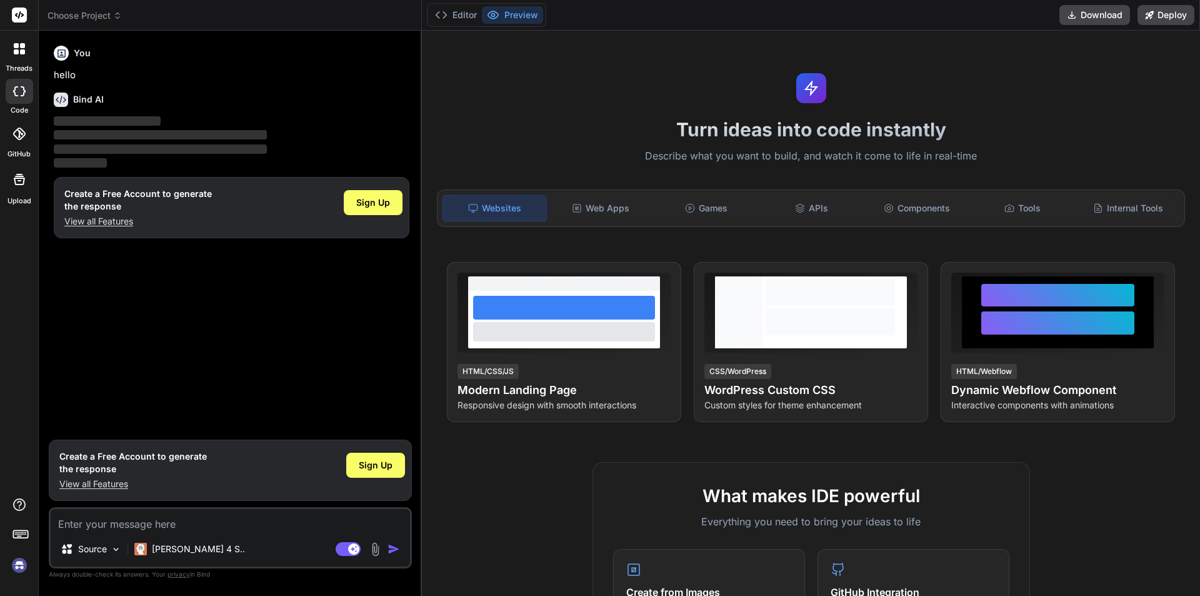  Describe the element at coordinates (1058, 390) in the screenshot. I see `h4: Dynamic Webflow Component` at that location.